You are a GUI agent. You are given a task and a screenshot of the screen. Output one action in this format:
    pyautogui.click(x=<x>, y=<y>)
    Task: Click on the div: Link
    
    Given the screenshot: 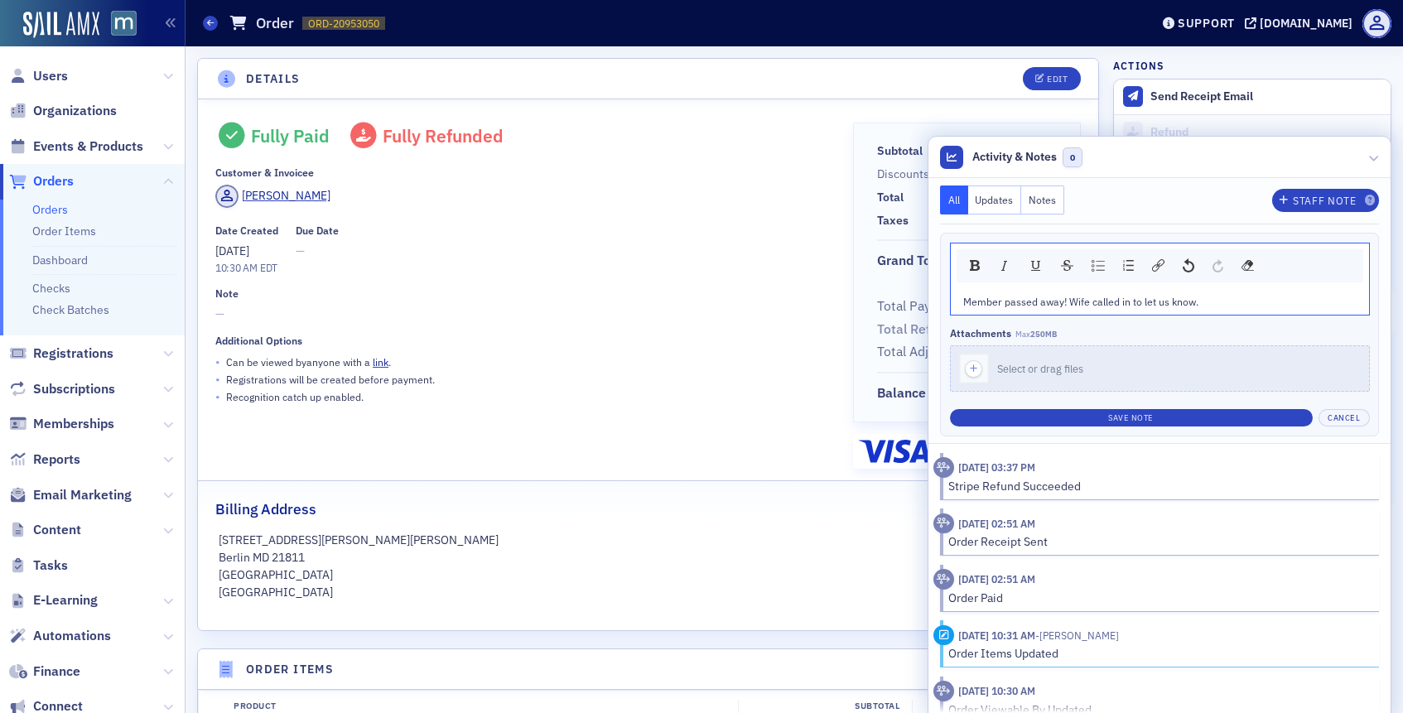 What is the action you would take?
    pyautogui.click(x=1158, y=266)
    